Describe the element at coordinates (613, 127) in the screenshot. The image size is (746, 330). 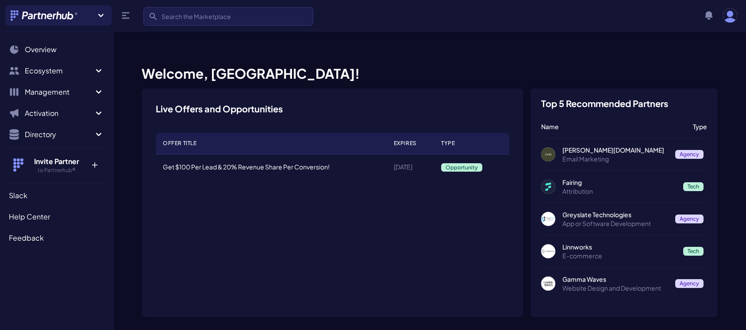
I see `p: Name` at that location.